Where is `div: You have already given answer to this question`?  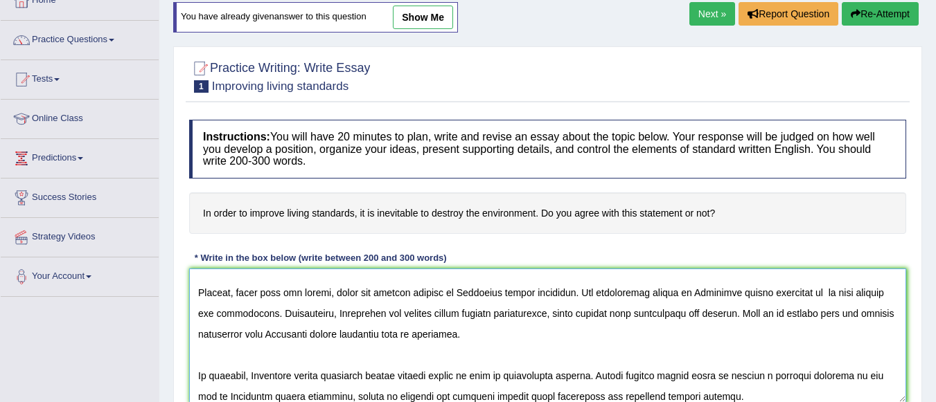 div: You have already given answer to this question is located at coordinates (315, 17).